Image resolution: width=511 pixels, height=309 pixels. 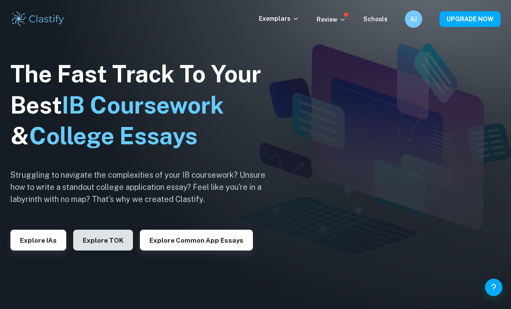 What do you see at coordinates (145, 105) in the screenshot?
I see `h1: The Fast Track To Your Best &` at bounding box center [145, 105].